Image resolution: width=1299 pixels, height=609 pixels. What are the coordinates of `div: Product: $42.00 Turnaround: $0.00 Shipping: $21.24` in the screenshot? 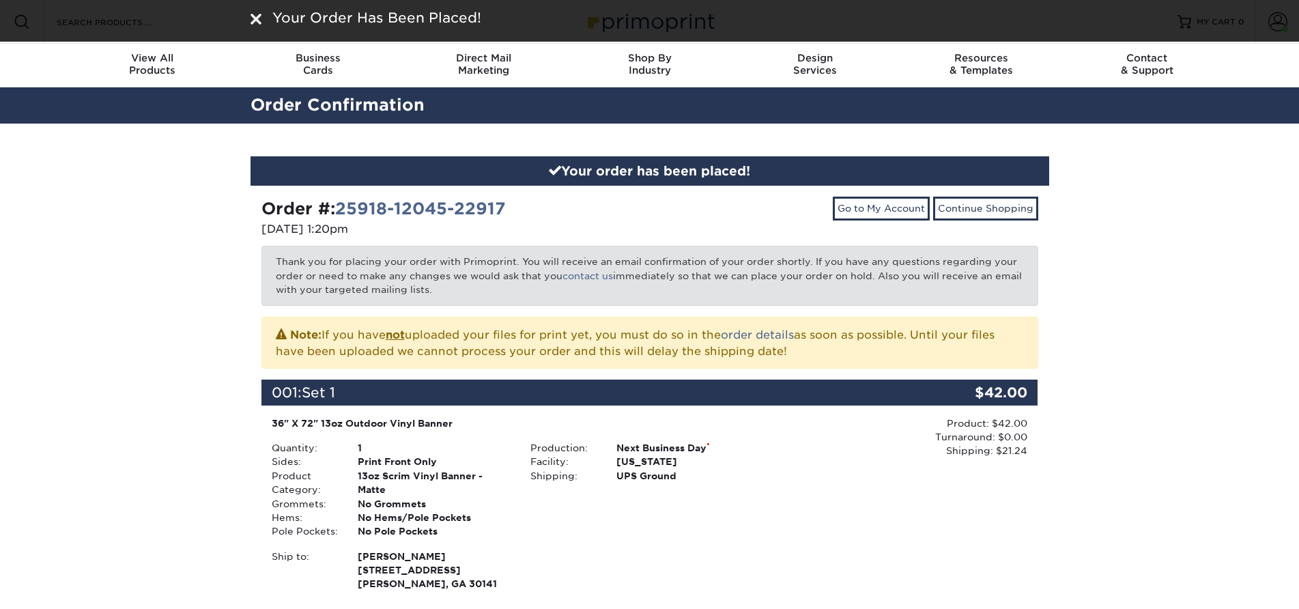 It's located at (903, 437).